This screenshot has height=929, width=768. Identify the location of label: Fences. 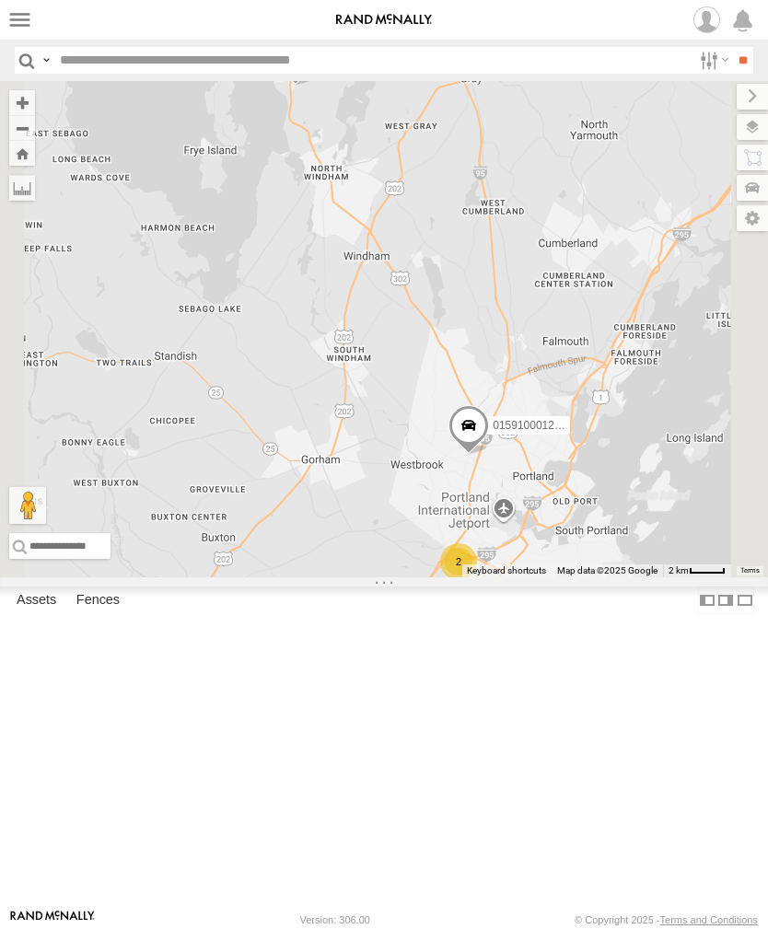
(98, 600).